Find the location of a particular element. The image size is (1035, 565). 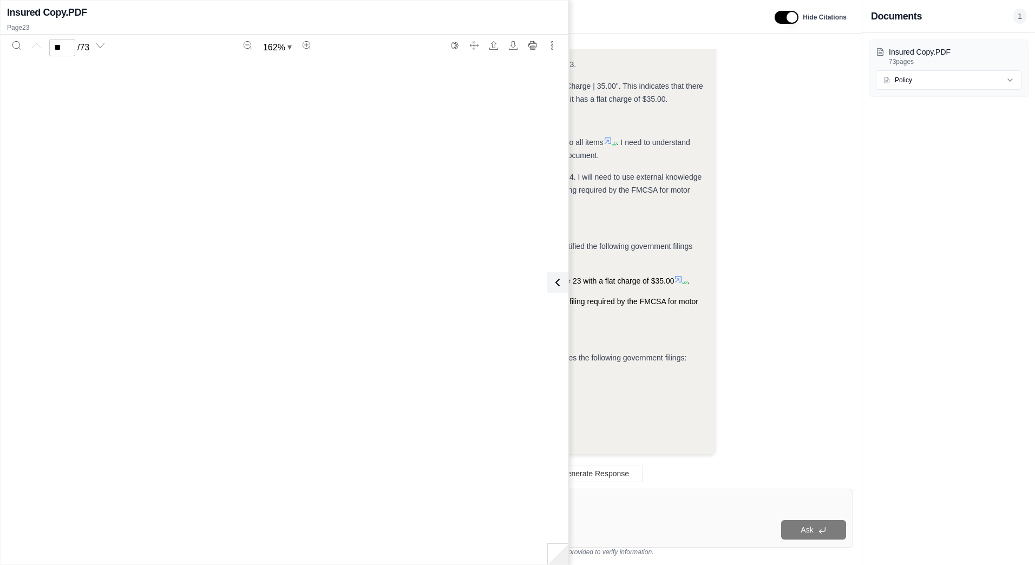

div: *Use references provided to verify information. is located at coordinates (587, 552).